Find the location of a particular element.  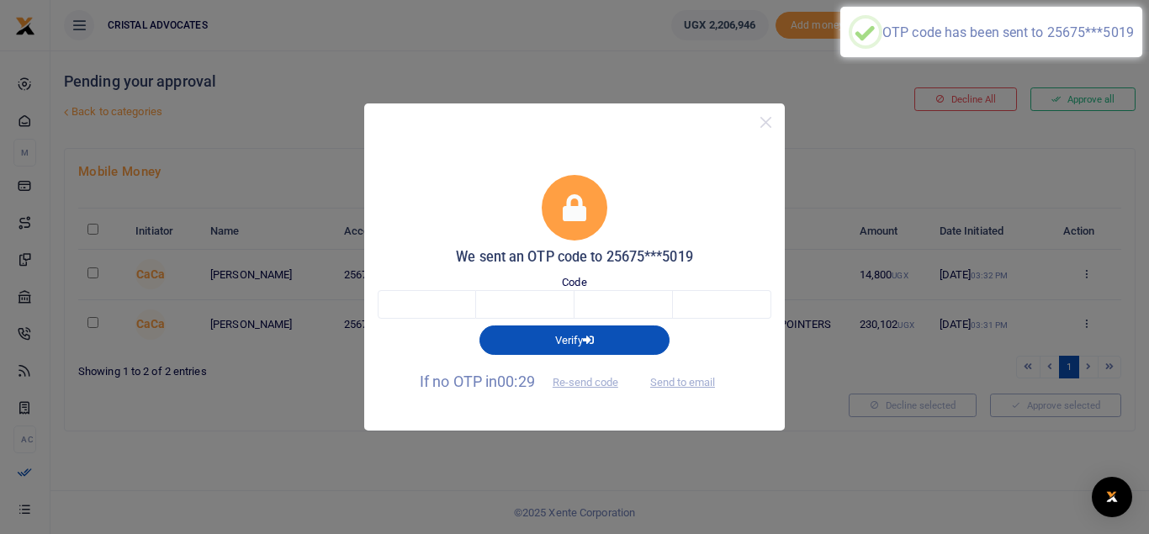

span: If no OTP in is located at coordinates (526, 381).